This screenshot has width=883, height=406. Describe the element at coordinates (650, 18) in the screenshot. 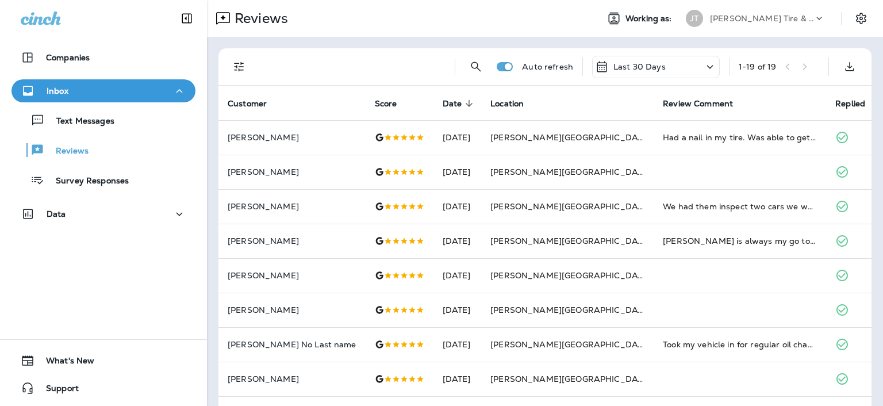

I see `span: Working as:` at that location.